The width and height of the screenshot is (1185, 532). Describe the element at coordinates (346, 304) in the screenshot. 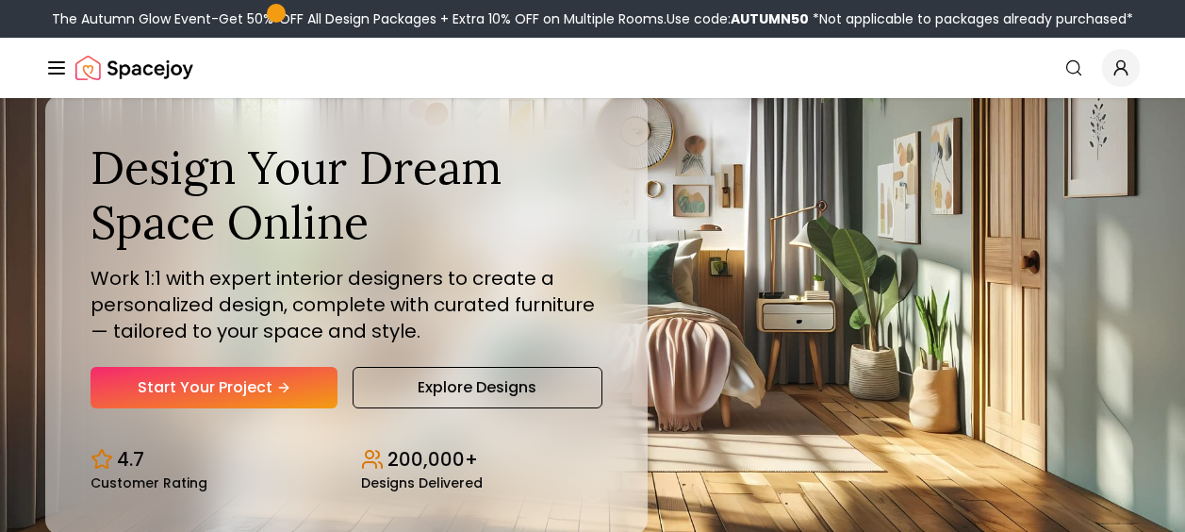

I see `p: Work 1:1 with expert interior designers to create a personalized design, complete with curated fu...` at that location.